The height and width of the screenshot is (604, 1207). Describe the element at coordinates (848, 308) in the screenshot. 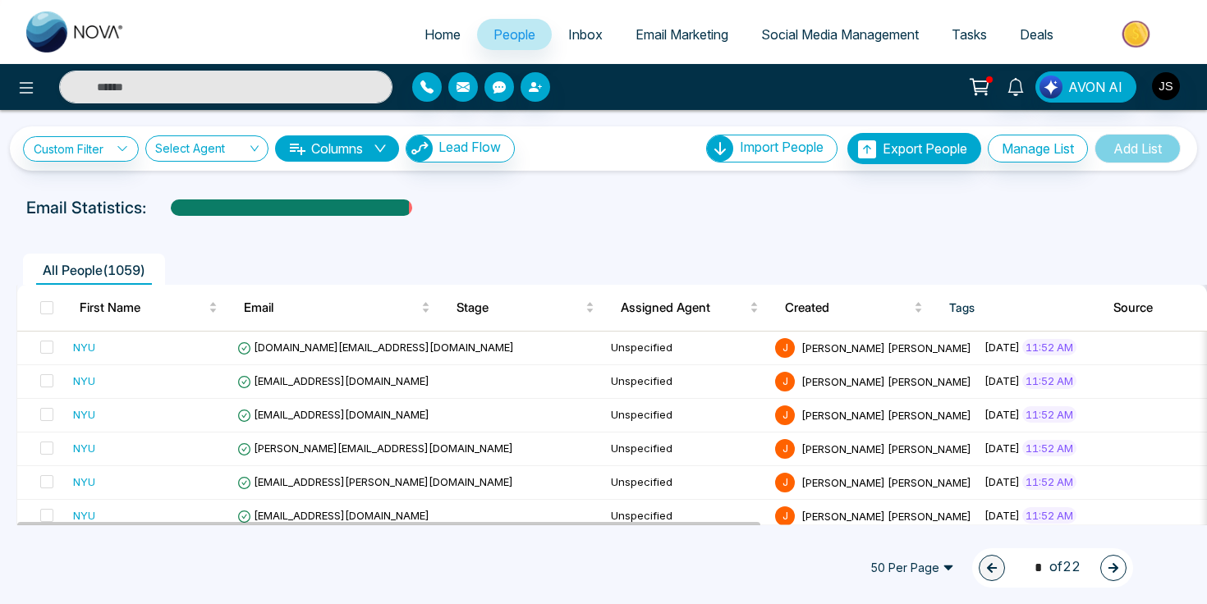

I see `span: Created` at that location.